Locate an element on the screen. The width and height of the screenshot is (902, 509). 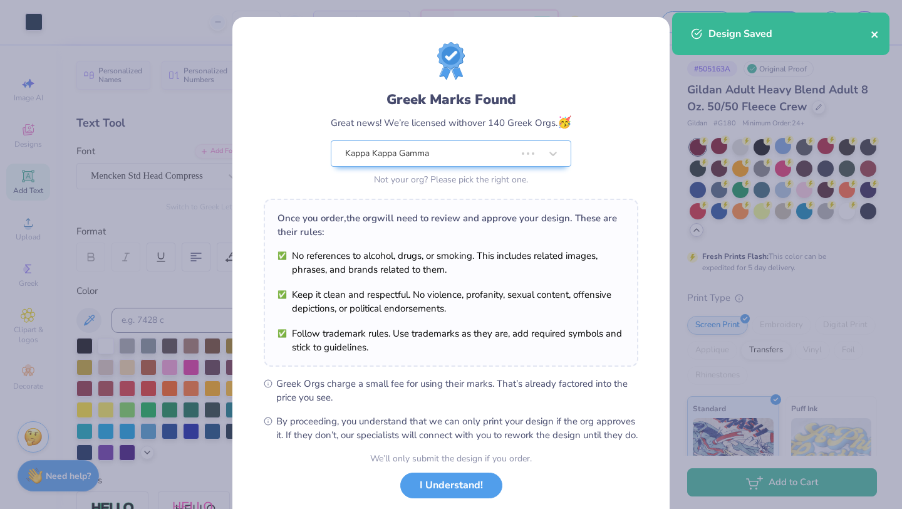
div: Greek Marks Found is located at coordinates (451, 100).